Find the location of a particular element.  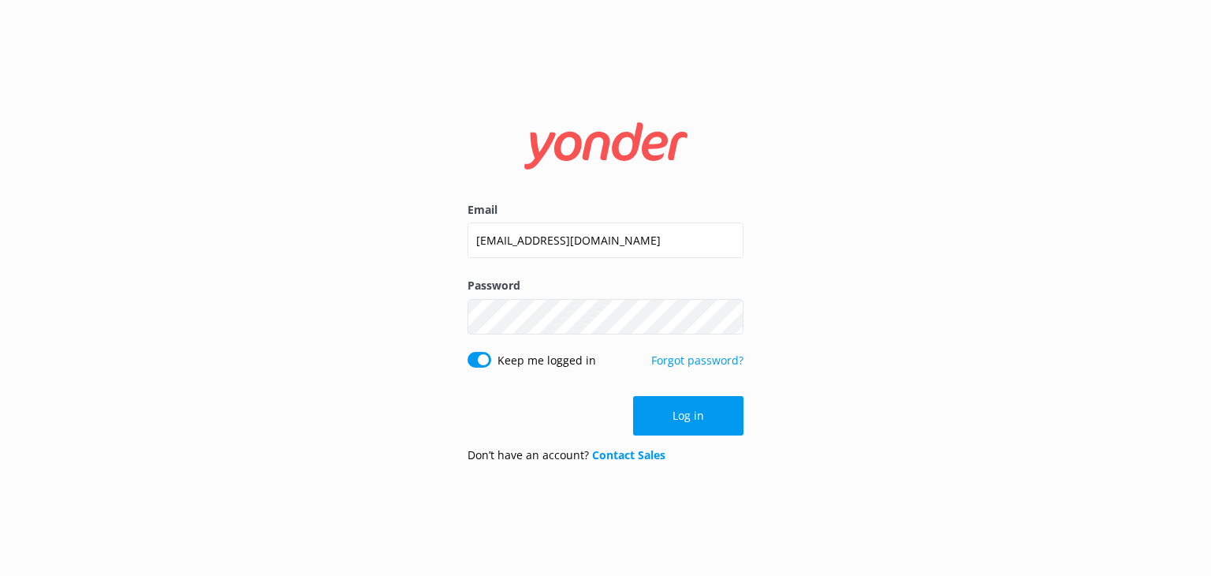

label: Password is located at coordinates (606, 285).